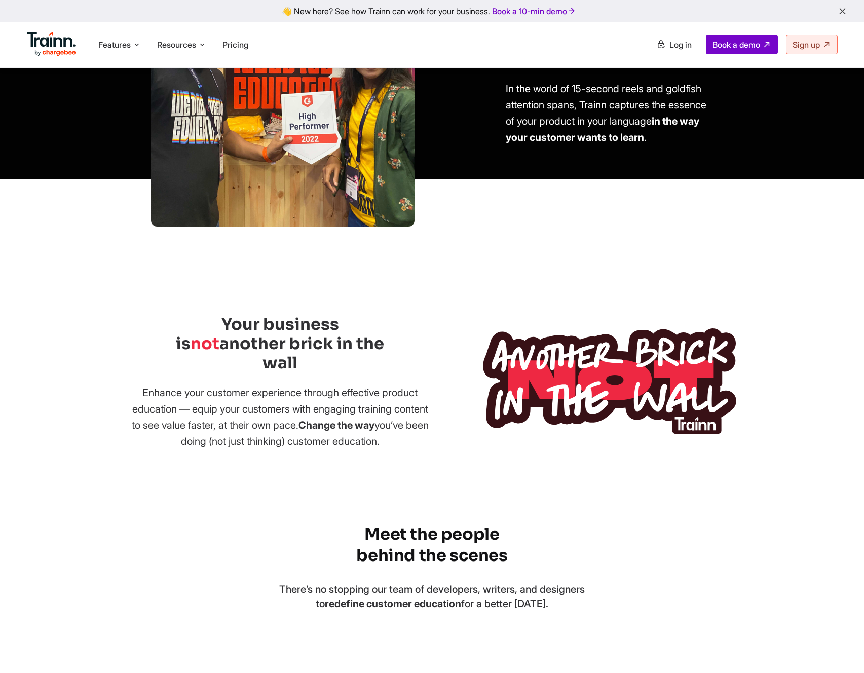 The image size is (864, 673). I want to click on span: not, so click(205, 344).